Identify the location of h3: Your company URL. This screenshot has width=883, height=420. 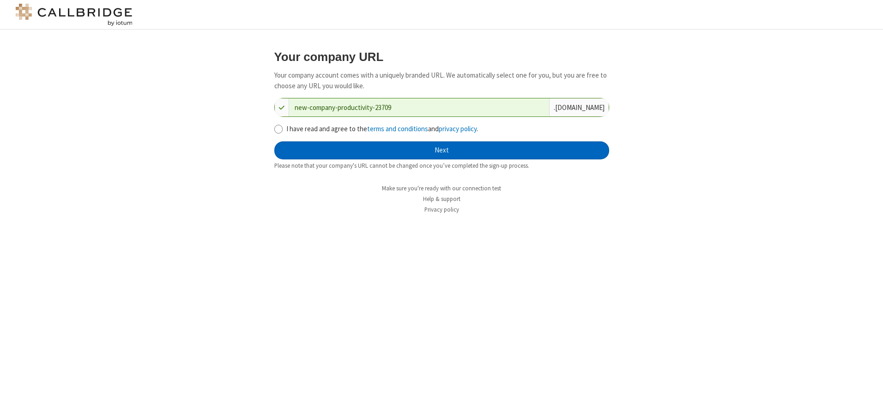
(441, 57).